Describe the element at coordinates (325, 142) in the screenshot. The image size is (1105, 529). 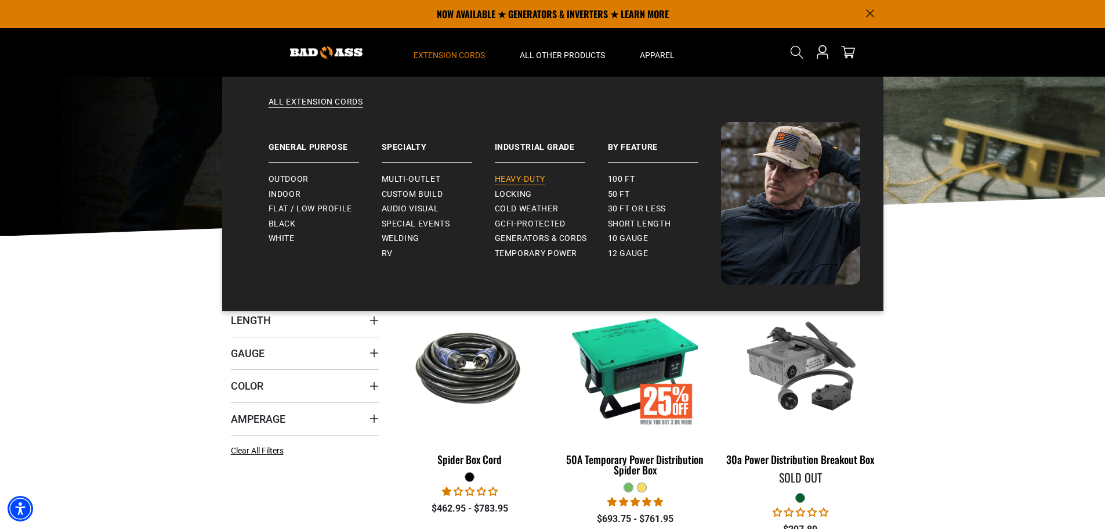
I see `a: General Purpose` at that location.